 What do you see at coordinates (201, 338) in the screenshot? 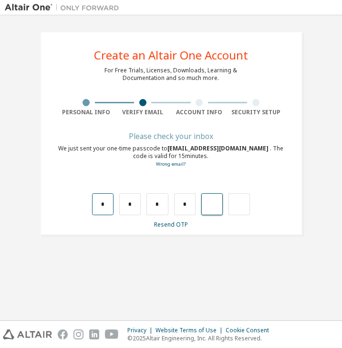
I see `p: © 2025 Altair Engineering, Inc. All Rights Reserved.` at bounding box center [201, 338].